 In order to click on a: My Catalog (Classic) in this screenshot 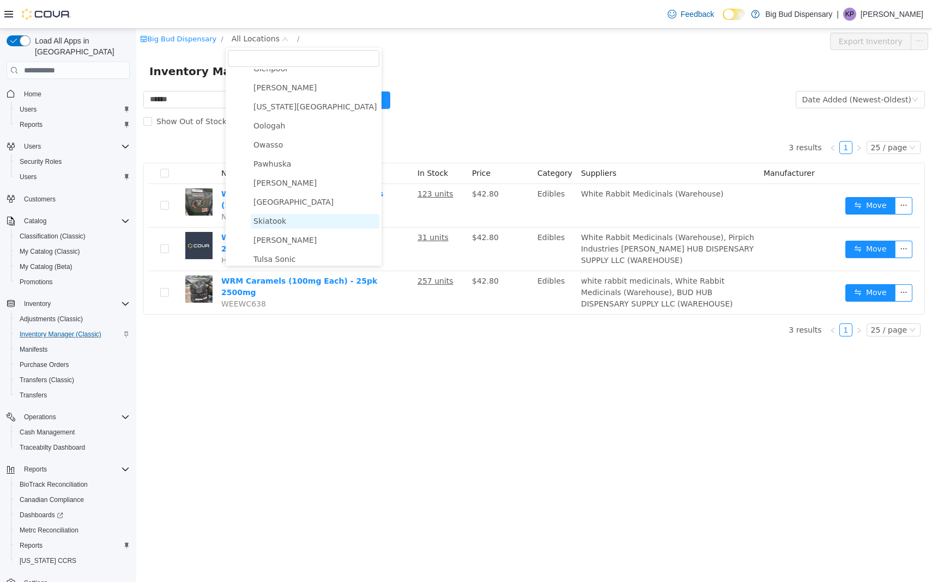, I will do `click(50, 252)`.